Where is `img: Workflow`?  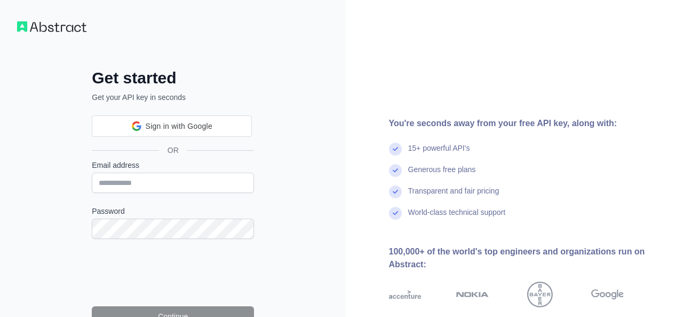
img: Workflow is located at coordinates (52, 27).